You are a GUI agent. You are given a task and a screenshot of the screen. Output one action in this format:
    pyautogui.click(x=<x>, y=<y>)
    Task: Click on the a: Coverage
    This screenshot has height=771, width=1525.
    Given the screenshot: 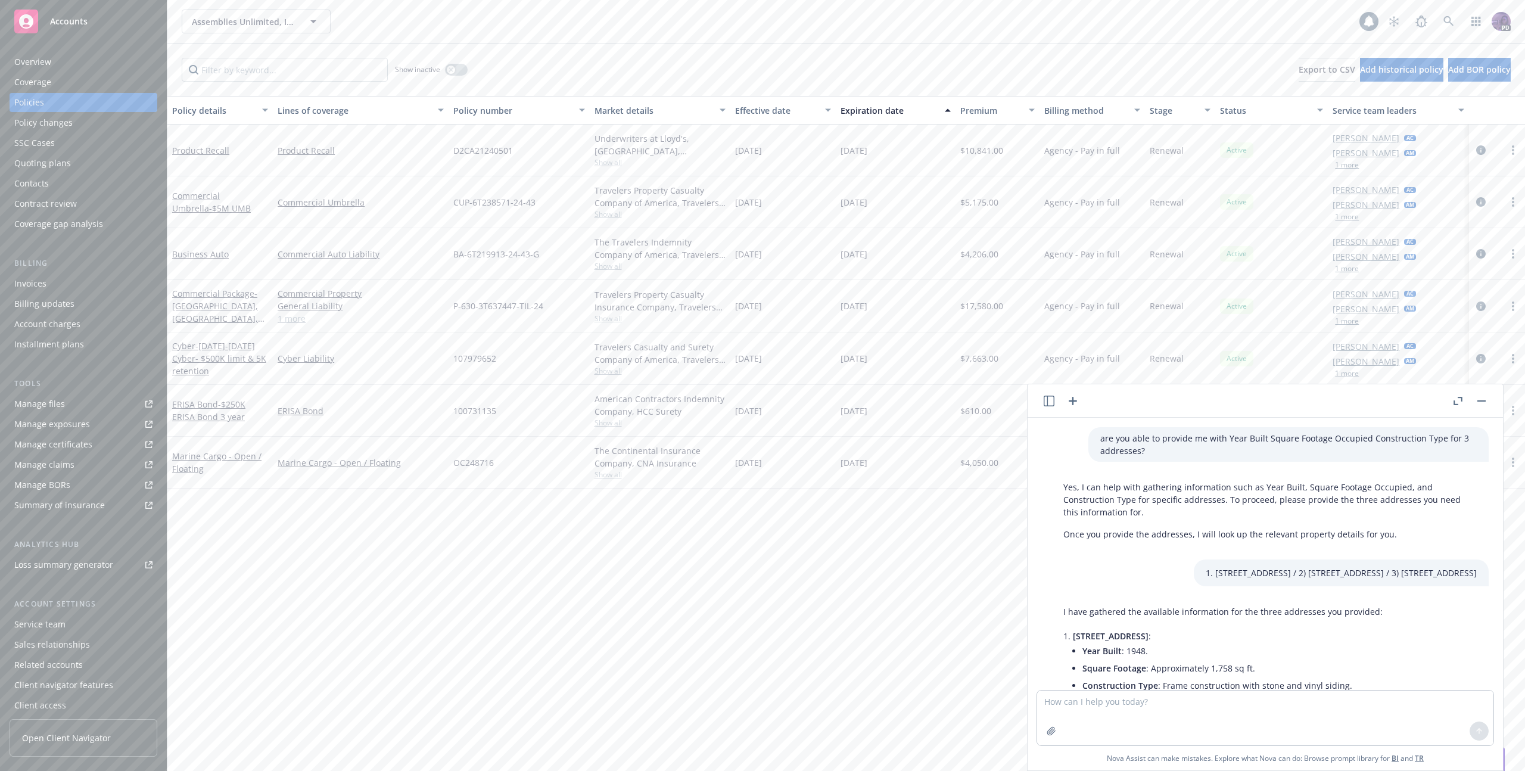 What is the action you would take?
    pyautogui.click(x=83, y=82)
    